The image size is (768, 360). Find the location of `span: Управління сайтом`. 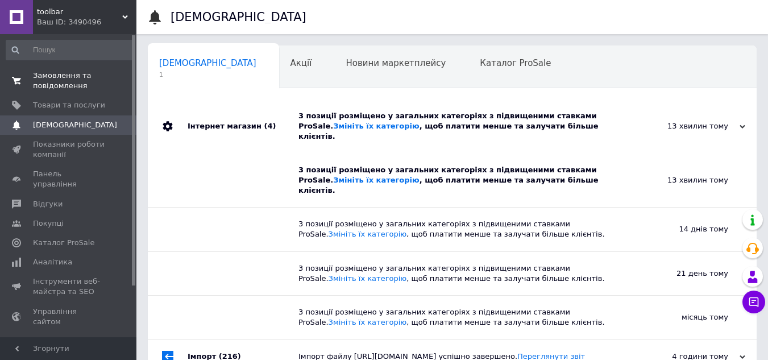

span: Управління сайтом is located at coordinates (69, 317).